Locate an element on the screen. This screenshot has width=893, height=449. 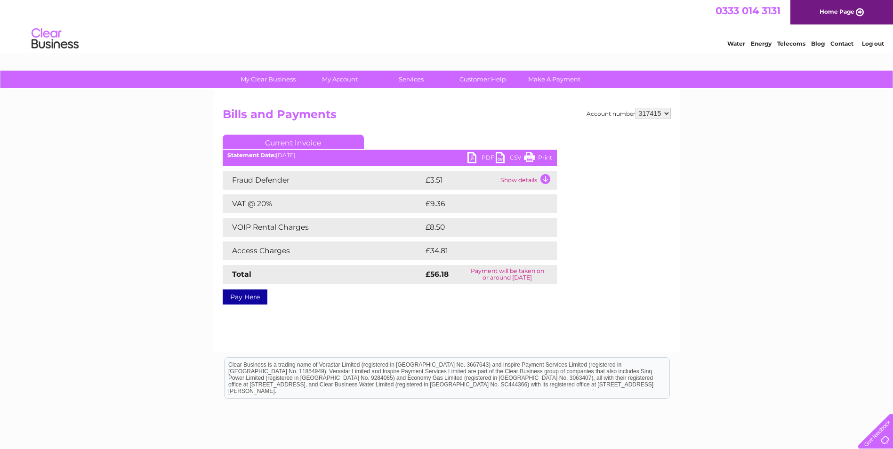
a: CSV is located at coordinates (510, 159).